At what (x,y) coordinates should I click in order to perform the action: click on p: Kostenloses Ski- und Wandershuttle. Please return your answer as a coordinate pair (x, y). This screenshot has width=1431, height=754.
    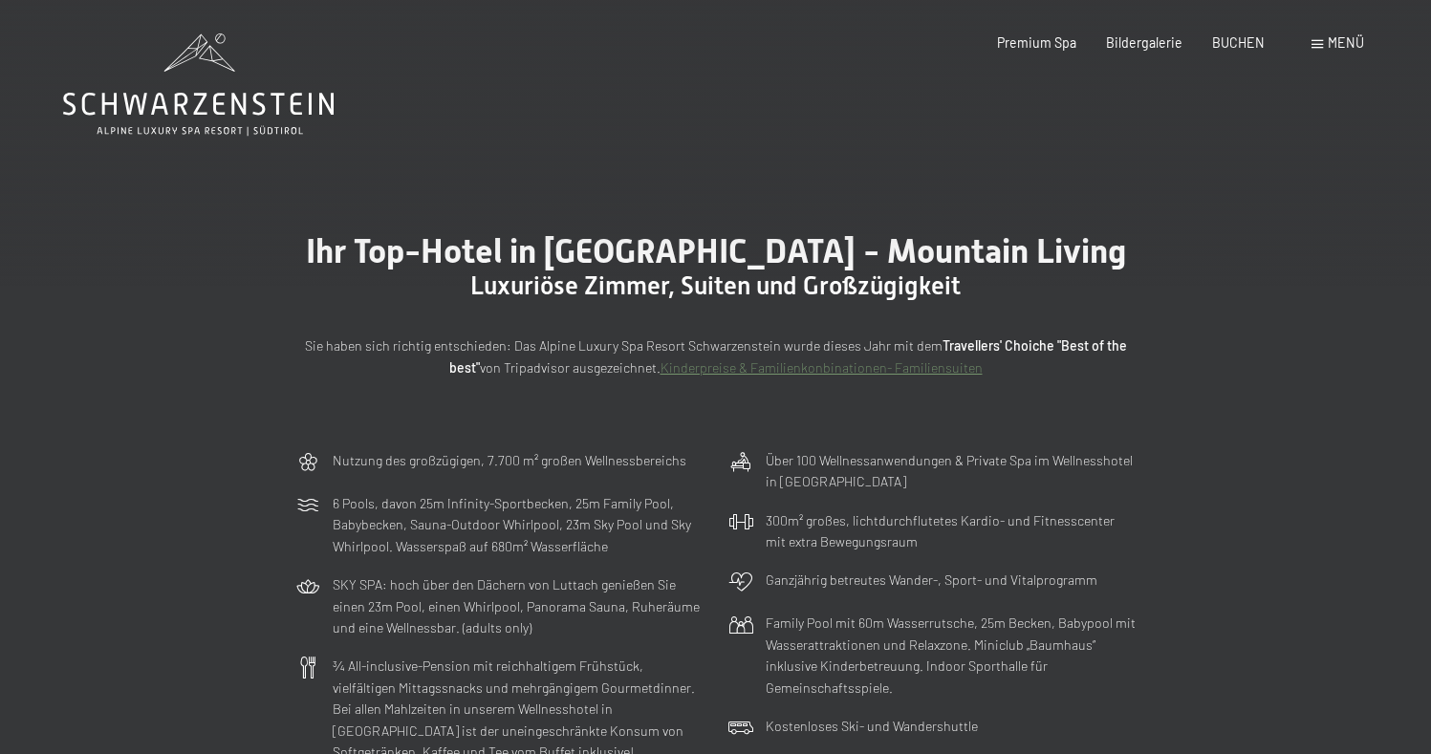
    Looking at the image, I should click on (872, 727).